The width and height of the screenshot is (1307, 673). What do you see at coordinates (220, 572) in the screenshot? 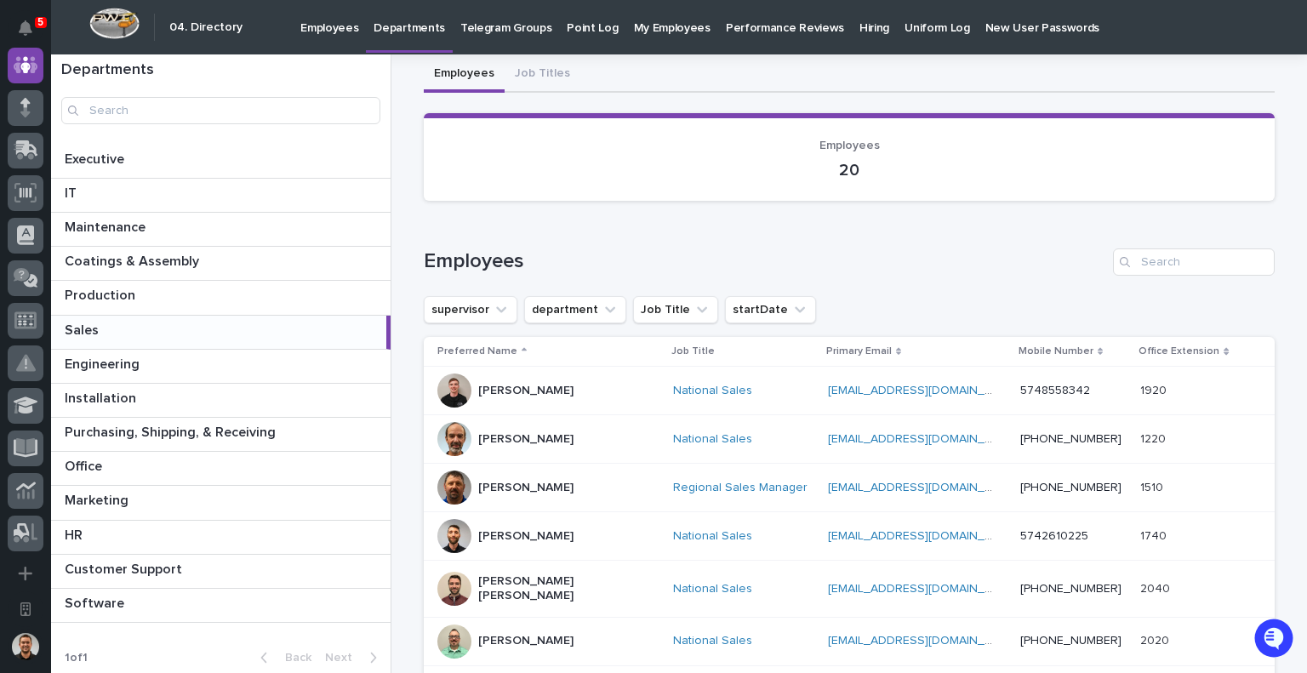
I see `a: Customer SupportCustomer Support` at bounding box center [220, 572].